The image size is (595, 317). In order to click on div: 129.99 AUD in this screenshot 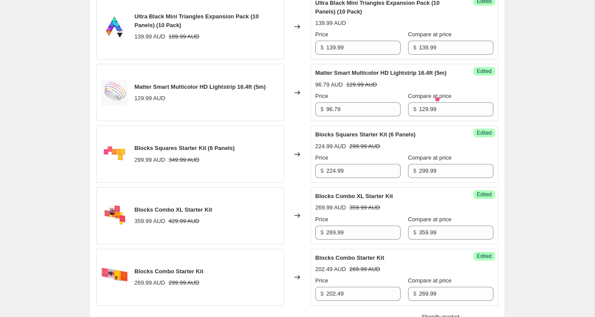, I will do `click(150, 98)`.